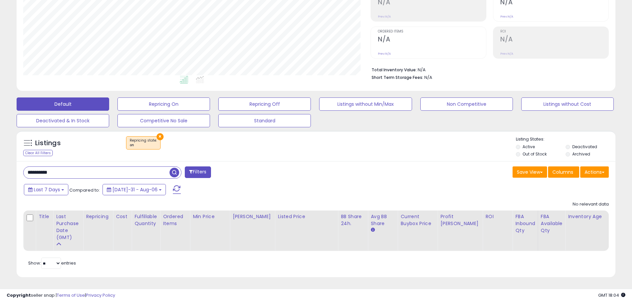 The image size is (632, 302). Describe the element at coordinates (394, 70) in the screenshot. I see `b: Total Inventory Value:` at that location.